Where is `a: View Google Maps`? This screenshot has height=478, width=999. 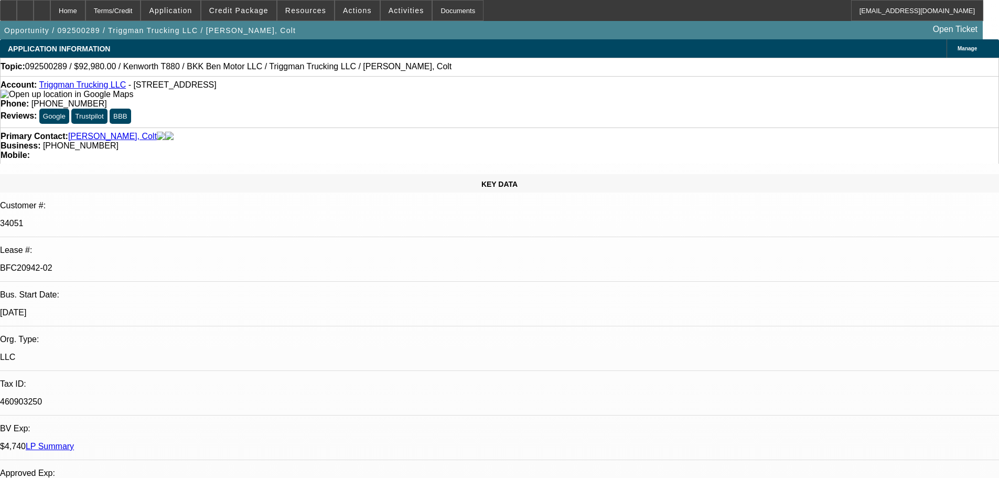 a: View Google Maps is located at coordinates (67, 94).